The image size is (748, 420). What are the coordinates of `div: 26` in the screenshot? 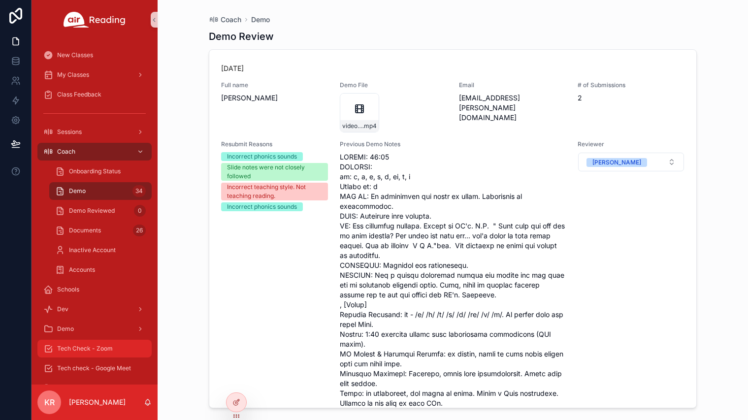 It's located at (139, 230).